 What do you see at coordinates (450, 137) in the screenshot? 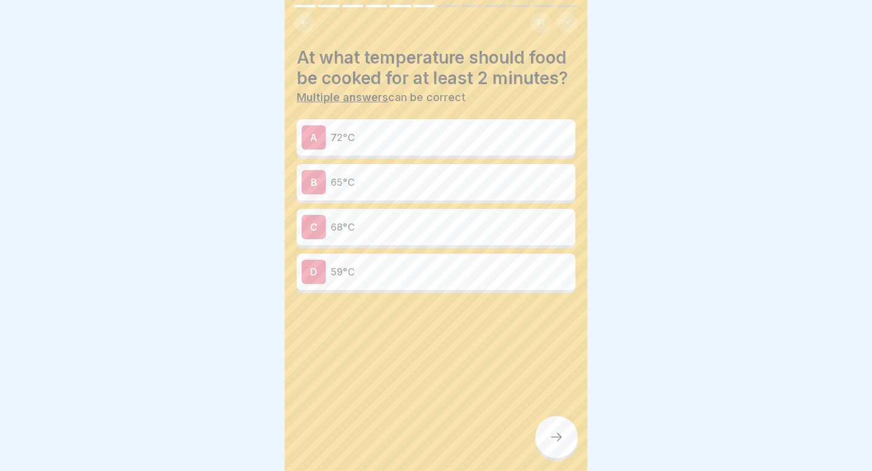
I see `p: 72°C` at bounding box center [450, 137].